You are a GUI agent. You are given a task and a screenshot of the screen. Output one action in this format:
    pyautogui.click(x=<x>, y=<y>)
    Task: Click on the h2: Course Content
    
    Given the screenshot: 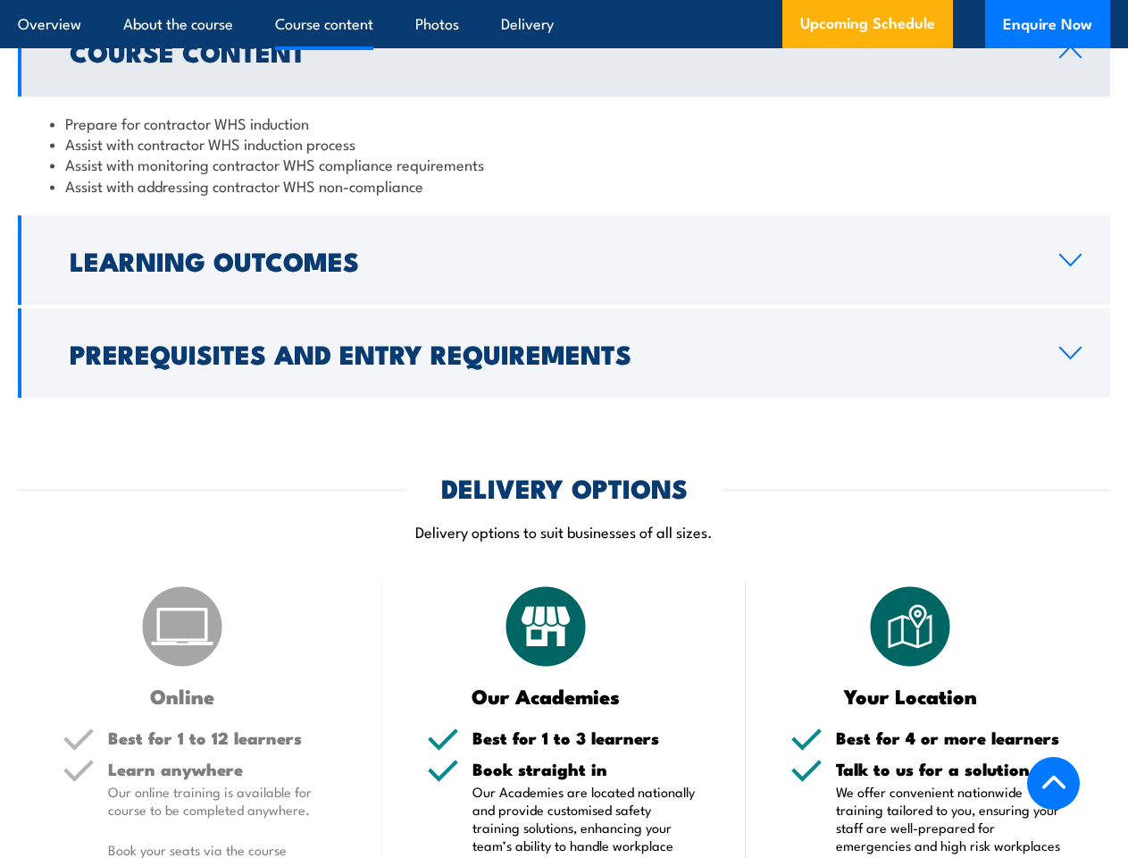 What is the action you would take?
    pyautogui.click(x=550, y=51)
    